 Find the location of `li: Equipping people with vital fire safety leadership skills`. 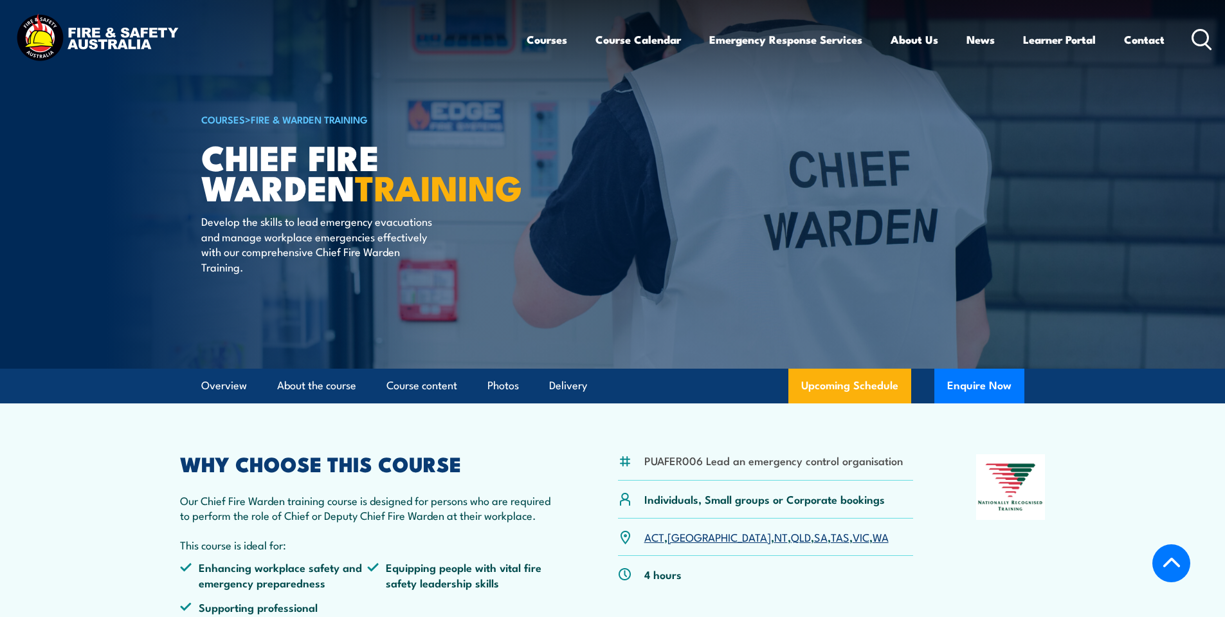

li: Equipping people with vital fire safety leadership skills is located at coordinates (461, 574).